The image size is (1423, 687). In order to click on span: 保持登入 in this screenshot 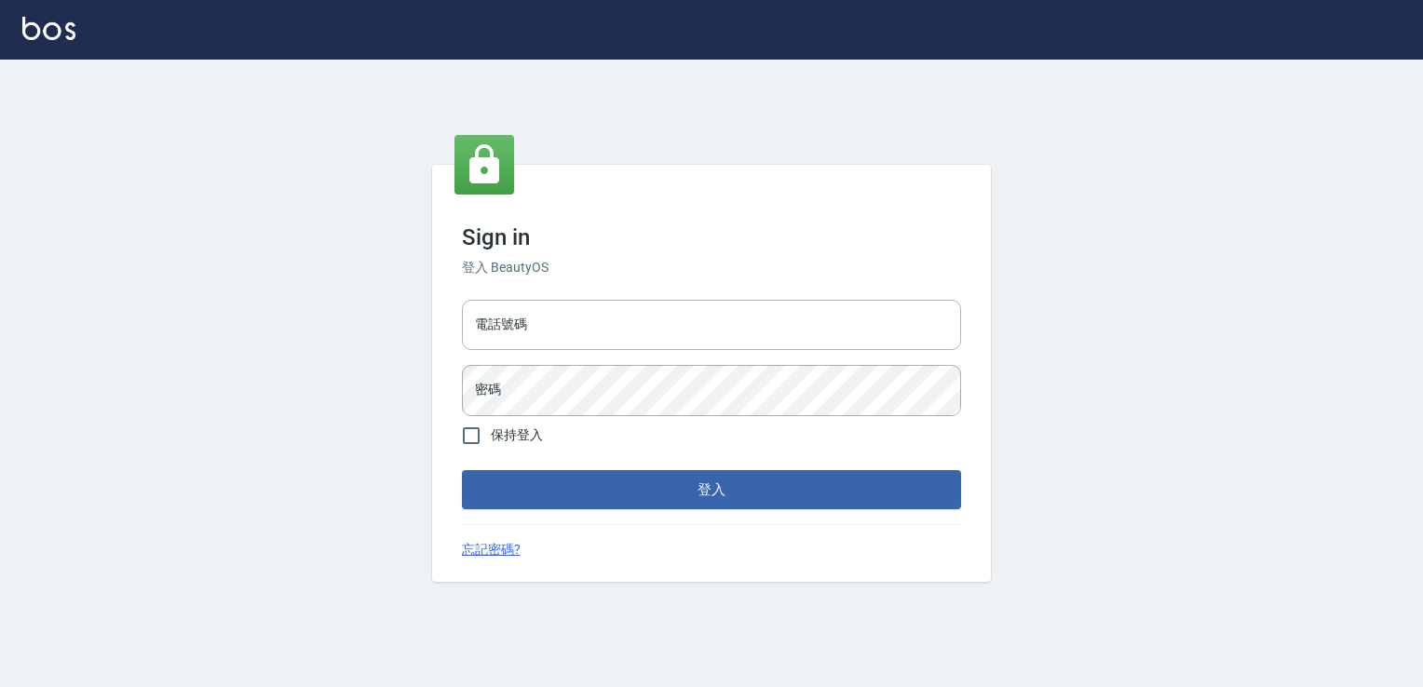, I will do `click(517, 435)`.